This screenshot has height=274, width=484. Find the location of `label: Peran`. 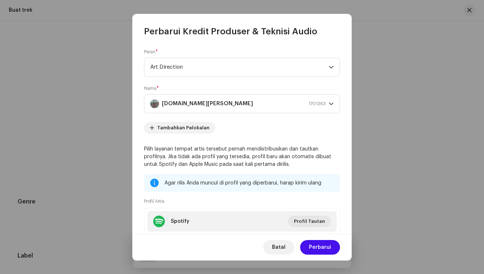

label: Peran is located at coordinates (151, 52).